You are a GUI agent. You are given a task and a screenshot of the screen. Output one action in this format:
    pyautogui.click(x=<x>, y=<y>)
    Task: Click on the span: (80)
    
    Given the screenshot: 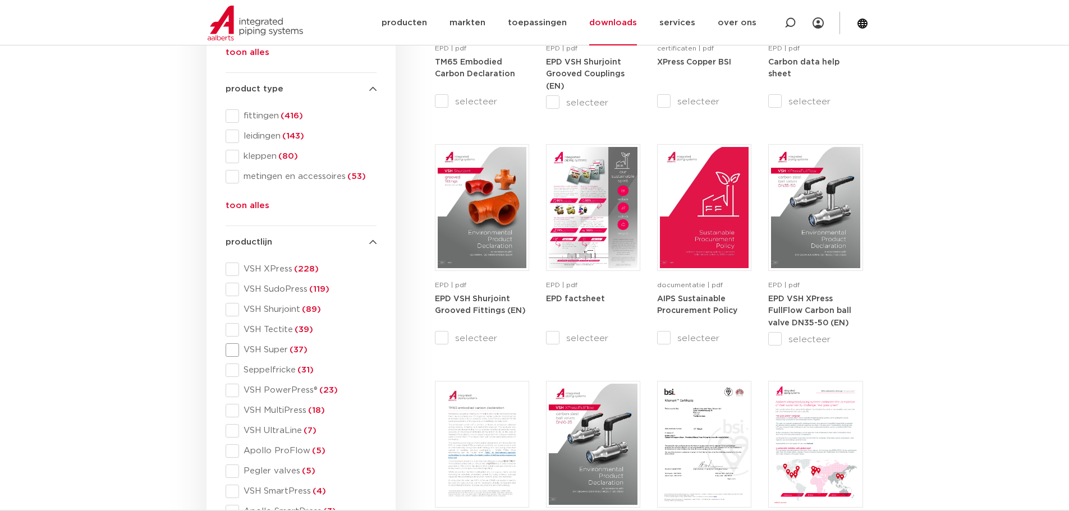 What is the action you would take?
    pyautogui.click(x=287, y=156)
    